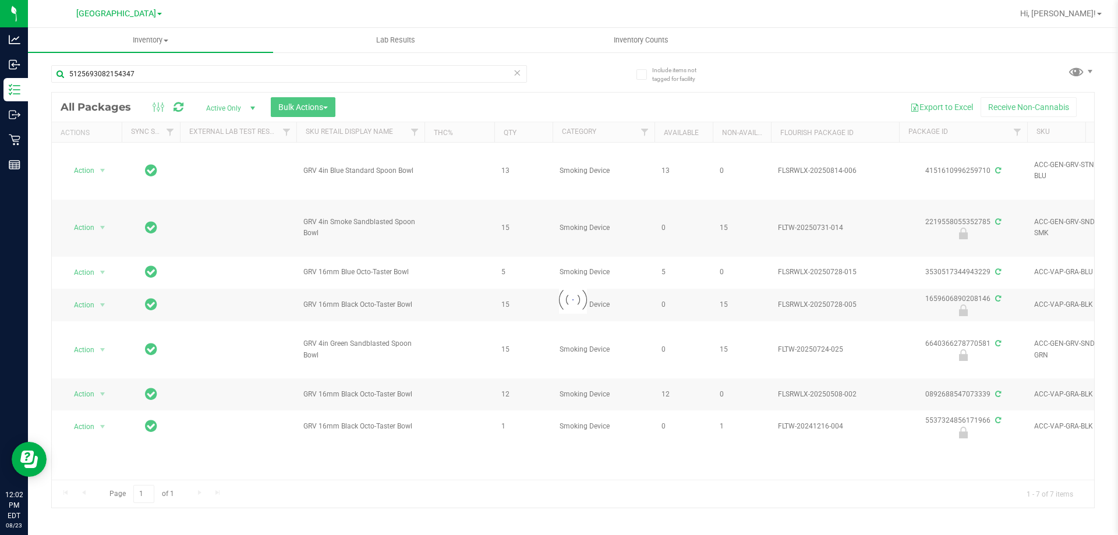 Image resolution: width=1118 pixels, height=535 pixels. I want to click on span: Clear, so click(517, 73).